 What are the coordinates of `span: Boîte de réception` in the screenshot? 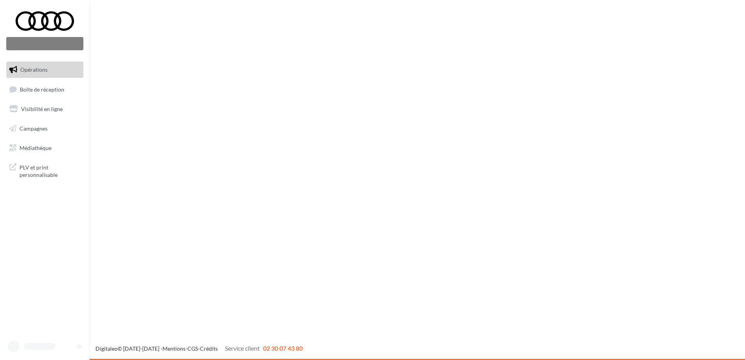 It's located at (42, 89).